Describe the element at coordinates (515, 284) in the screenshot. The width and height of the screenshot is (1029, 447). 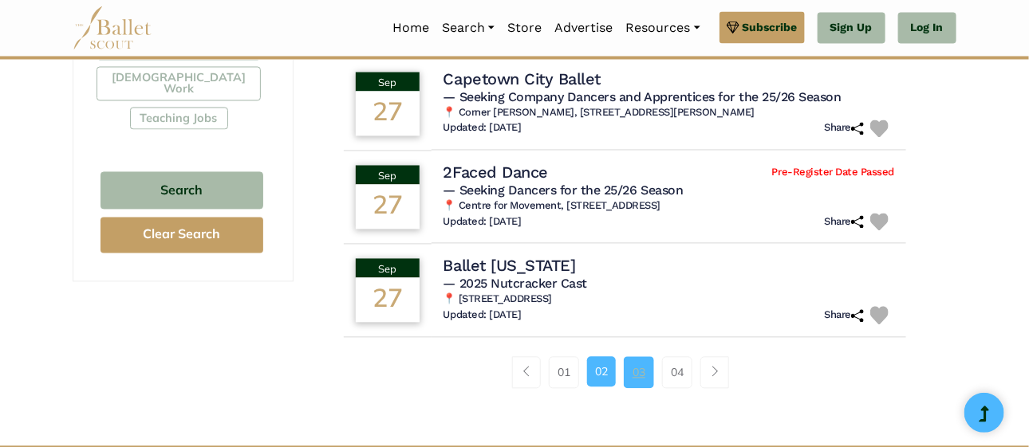
I see `span: — 2025 Nutcracker Cast` at that location.